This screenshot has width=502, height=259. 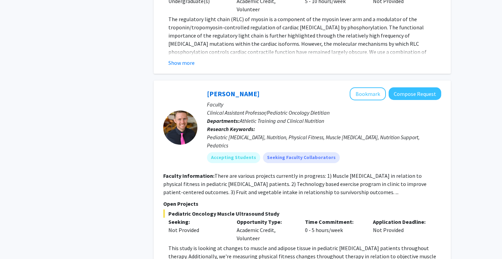 I want to click on b: Faculty Information:, so click(x=189, y=176).